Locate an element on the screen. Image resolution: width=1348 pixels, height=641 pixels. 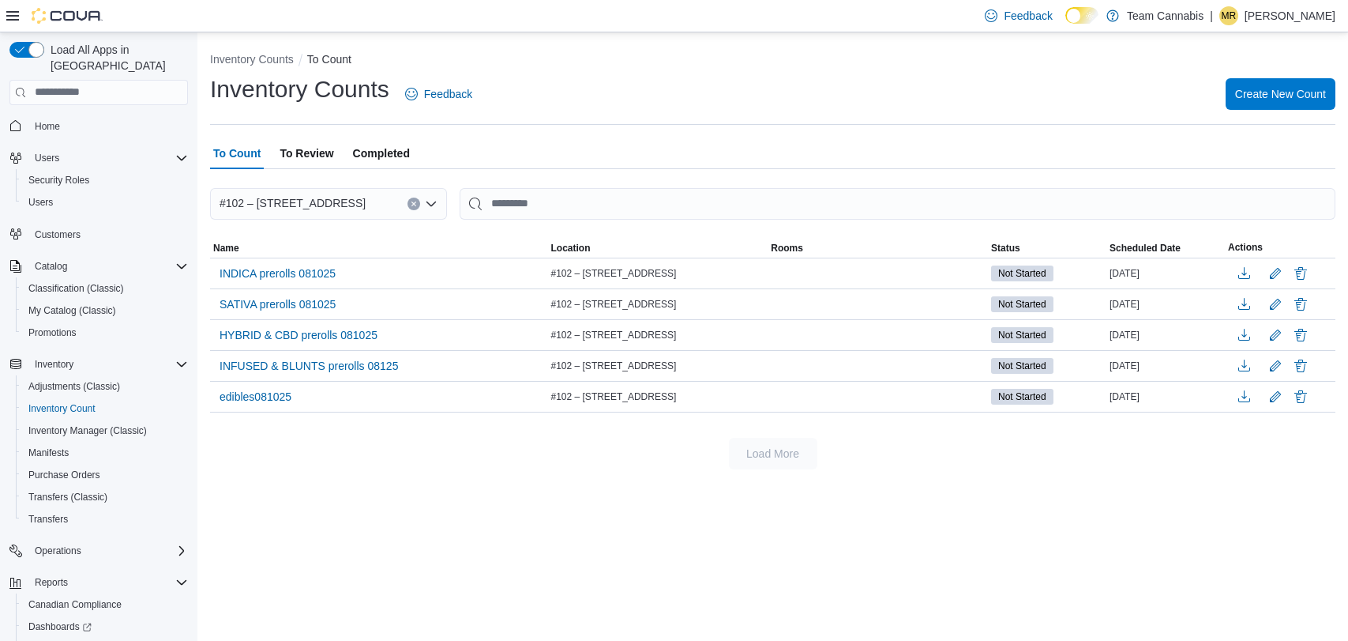
span: Inventory Manager (Classic) is located at coordinates (88, 431).